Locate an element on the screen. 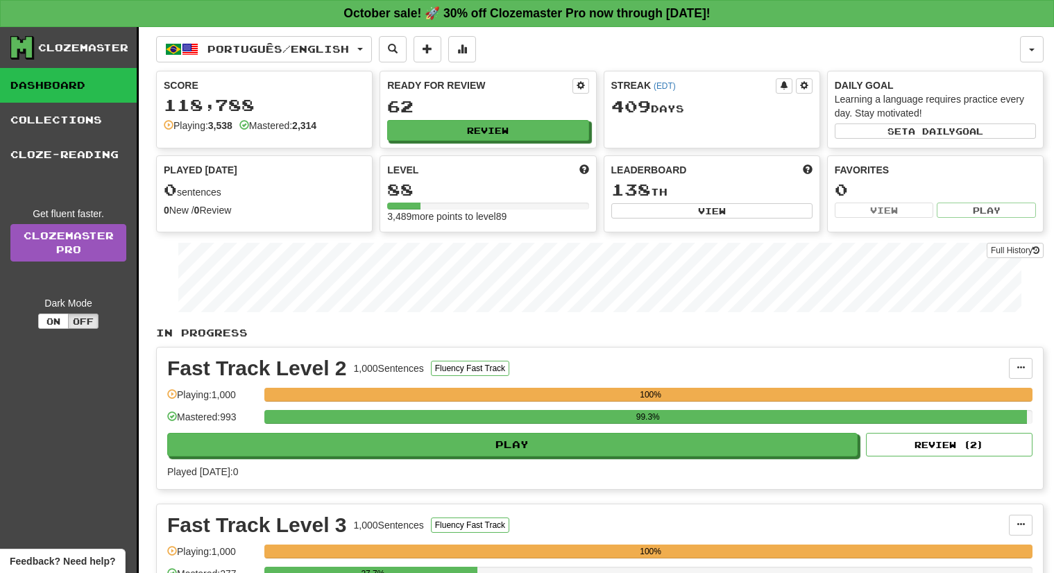  div: 118,788 is located at coordinates (264, 105).